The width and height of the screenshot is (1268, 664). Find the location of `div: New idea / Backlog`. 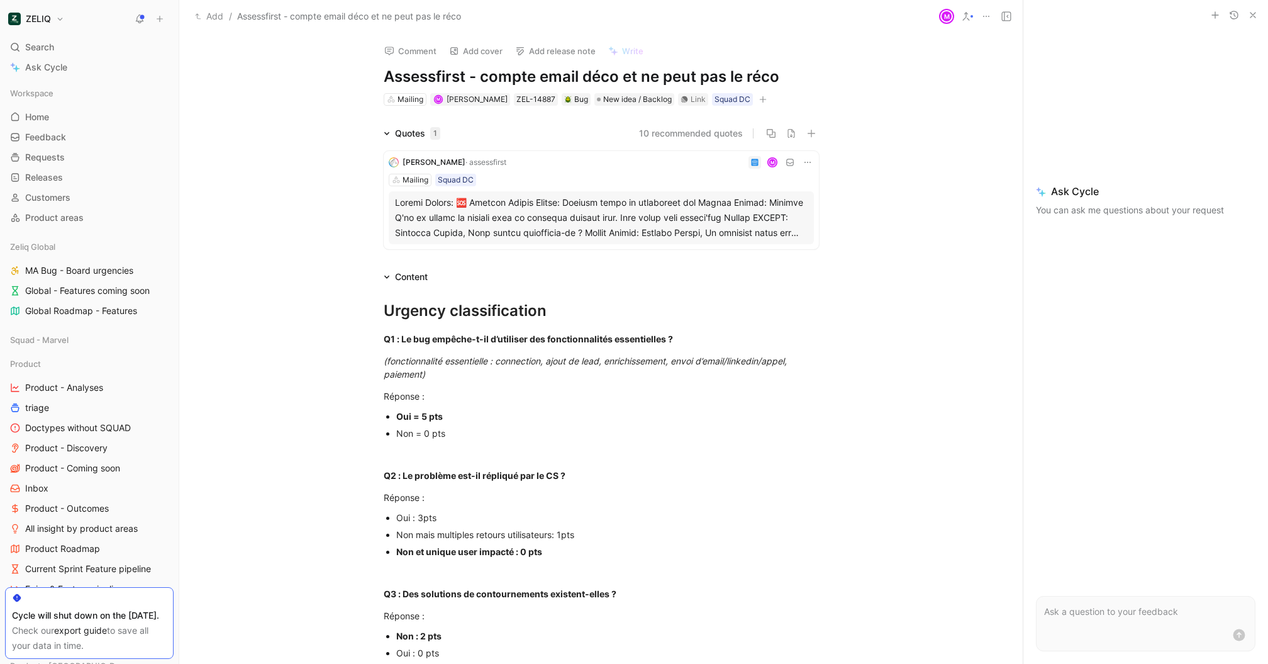

div: New idea / Backlog is located at coordinates (634, 99).